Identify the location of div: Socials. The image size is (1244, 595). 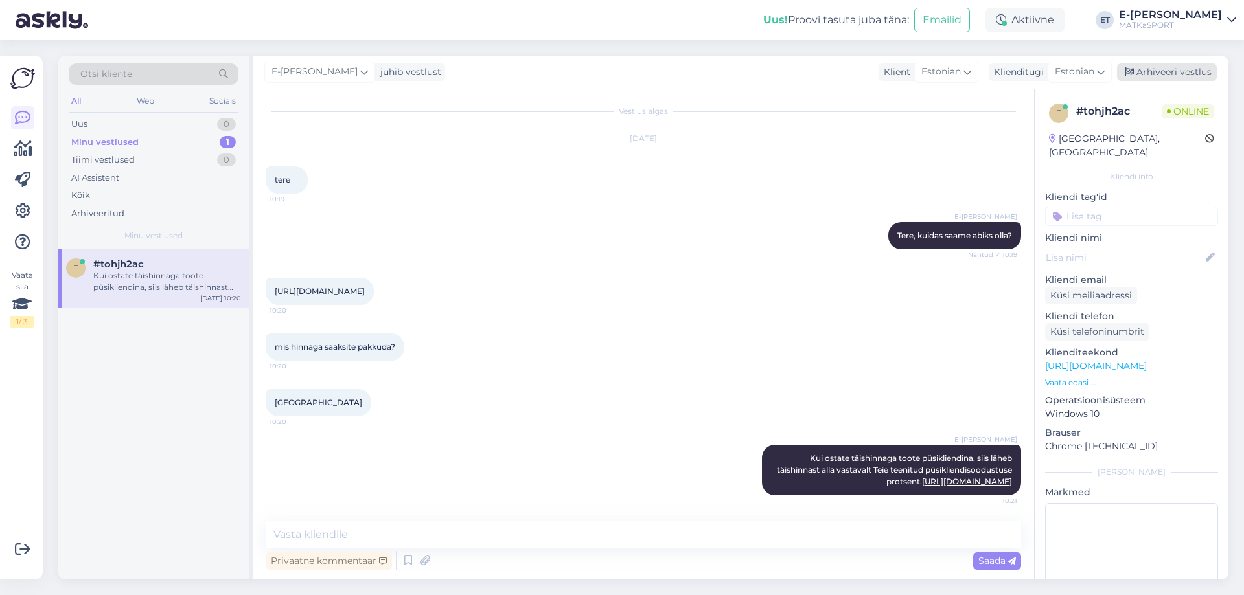
(222, 101).